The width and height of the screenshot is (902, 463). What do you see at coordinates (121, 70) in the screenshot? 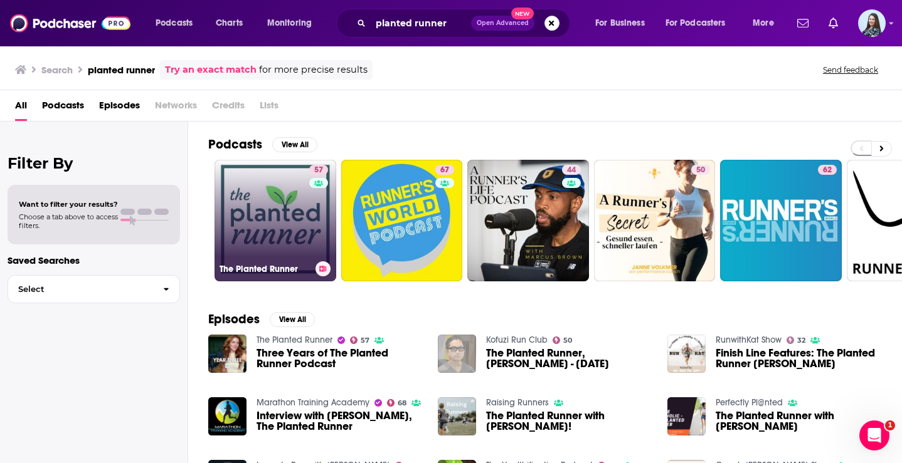
I see `h3: planted runner` at bounding box center [121, 70].